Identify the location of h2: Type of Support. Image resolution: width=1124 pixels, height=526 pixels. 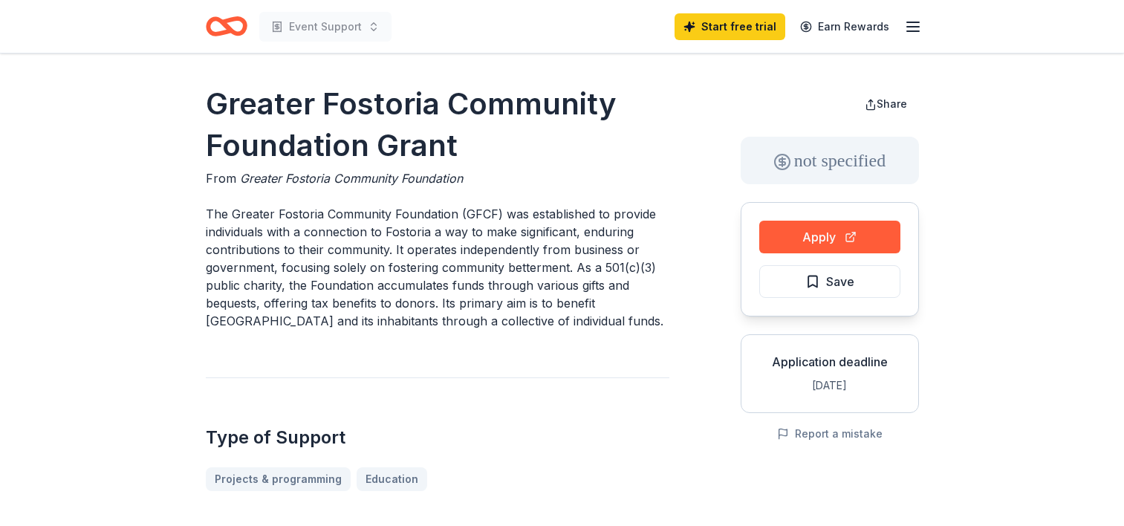
(437, 437).